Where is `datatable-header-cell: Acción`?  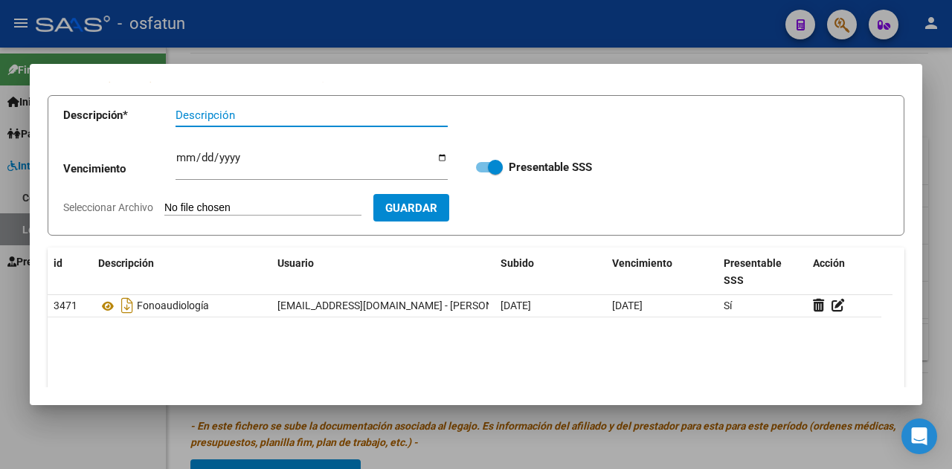 datatable-header-cell: Acción is located at coordinates (844, 272).